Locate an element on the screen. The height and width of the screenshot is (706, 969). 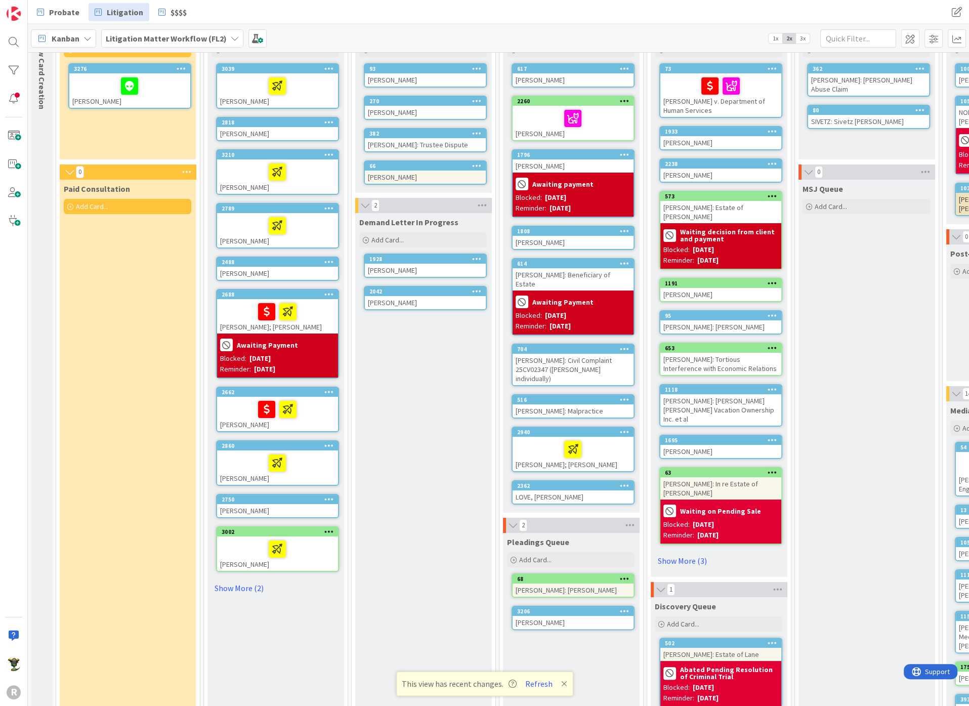
div: 2789 is located at coordinates (277, 209).